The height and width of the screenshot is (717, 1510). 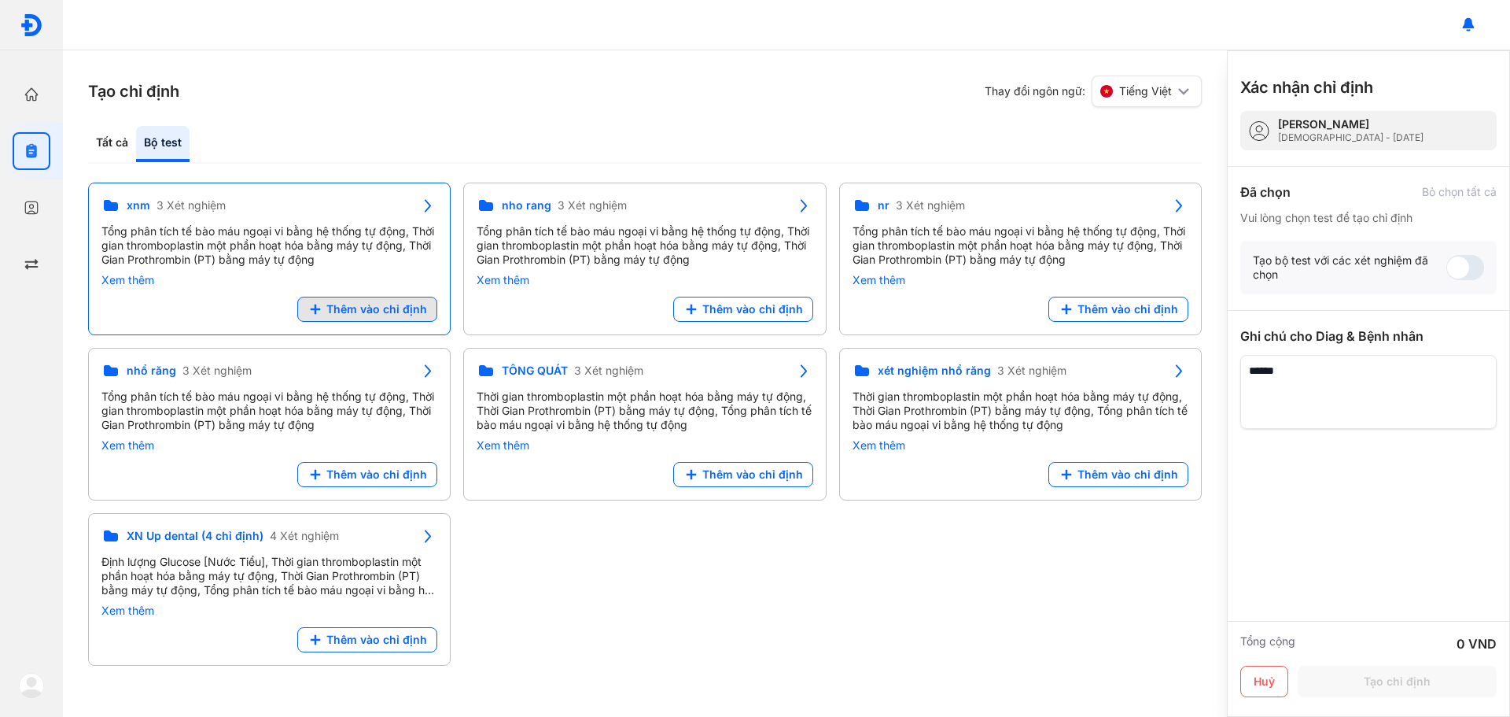 What do you see at coordinates (1369, 336) in the screenshot?
I see `div: Ghi chú cho Diag & Bệnh nhân` at bounding box center [1369, 336].